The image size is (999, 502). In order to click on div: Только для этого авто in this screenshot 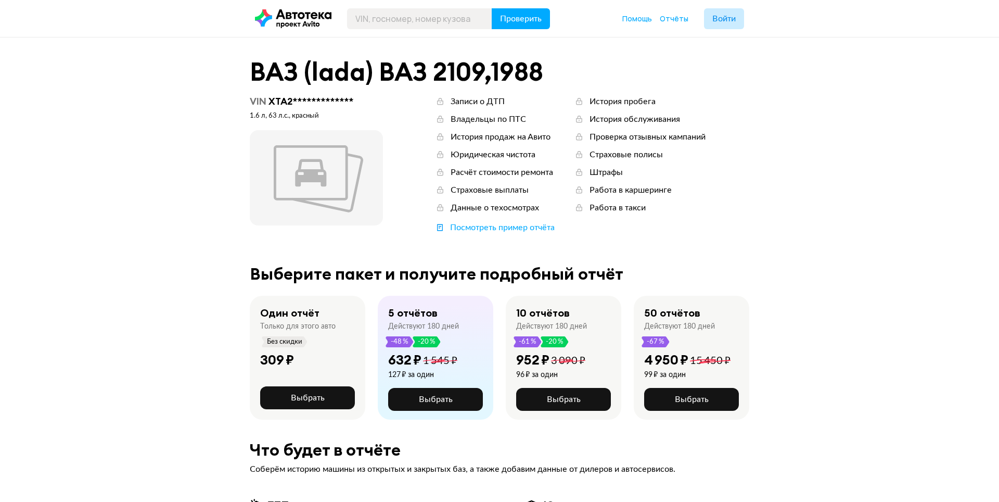, I will do `click(298, 326)`.